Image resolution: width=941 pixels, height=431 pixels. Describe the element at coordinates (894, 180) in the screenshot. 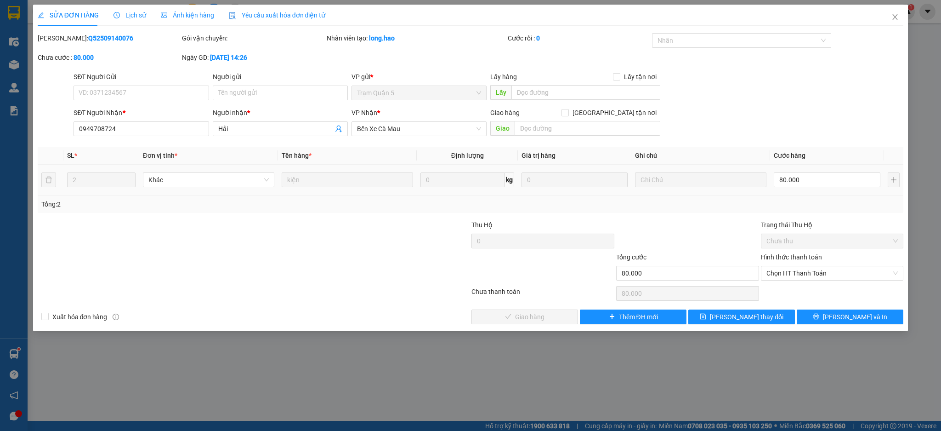

I see `button: plus` at that location.